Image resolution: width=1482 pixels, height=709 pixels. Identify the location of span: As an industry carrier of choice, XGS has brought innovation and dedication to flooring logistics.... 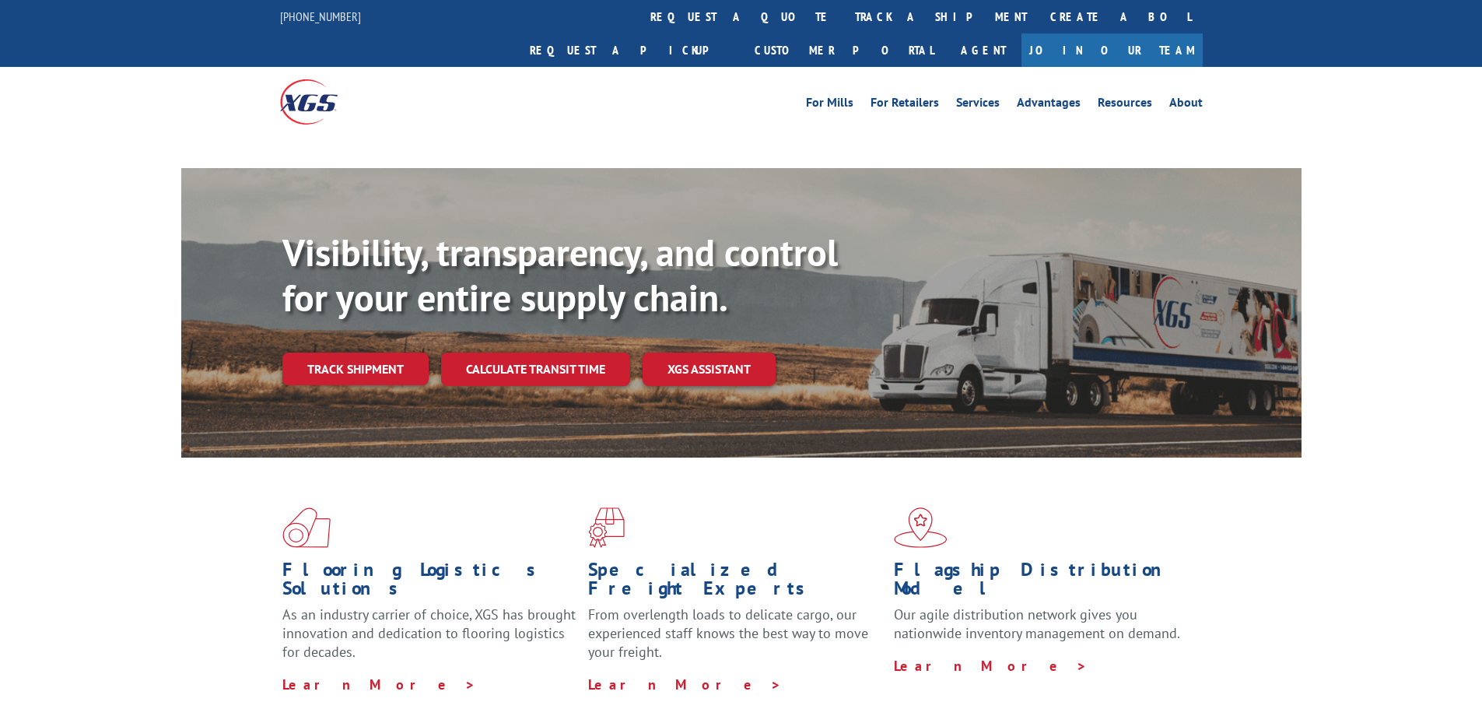
(429, 633).